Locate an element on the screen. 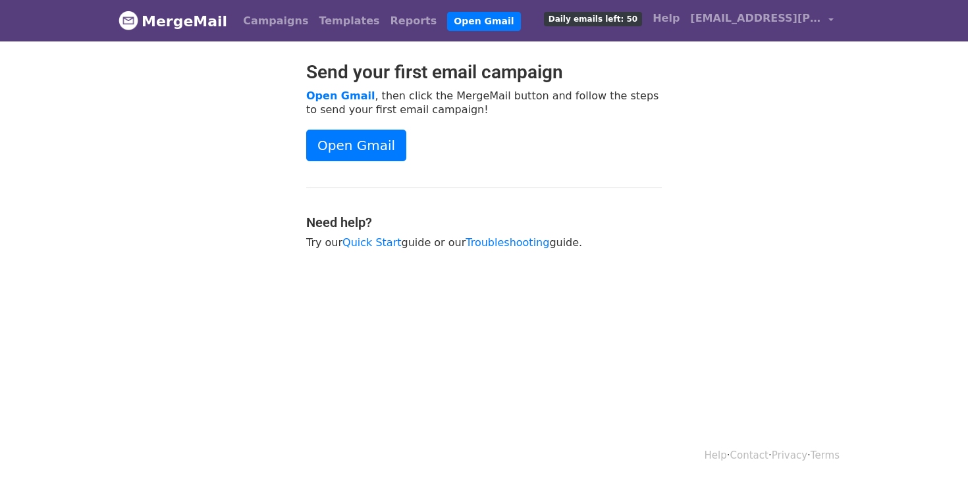 This screenshot has width=968, height=481. a: Daily emails left: 50 is located at coordinates (592, 18).